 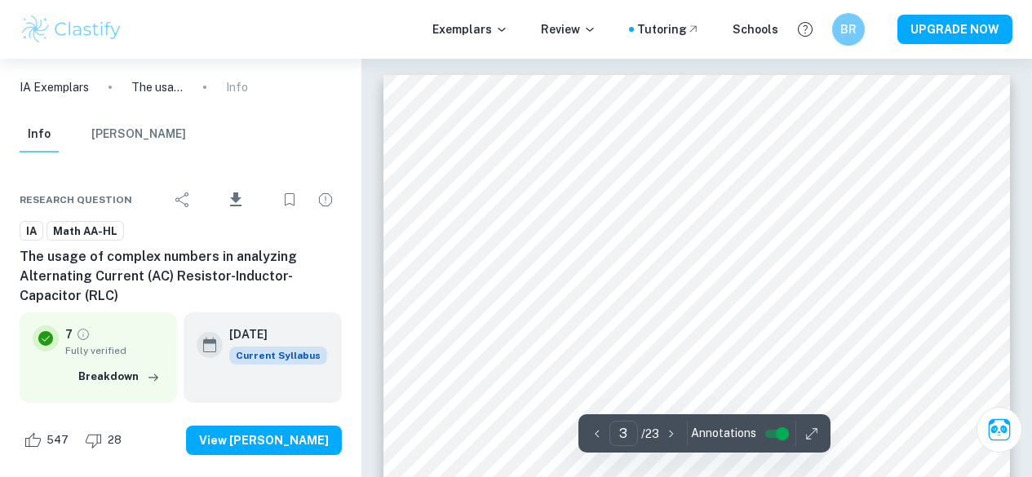 What do you see at coordinates (69, 335) in the screenshot?
I see `p: 7` at bounding box center [69, 335].